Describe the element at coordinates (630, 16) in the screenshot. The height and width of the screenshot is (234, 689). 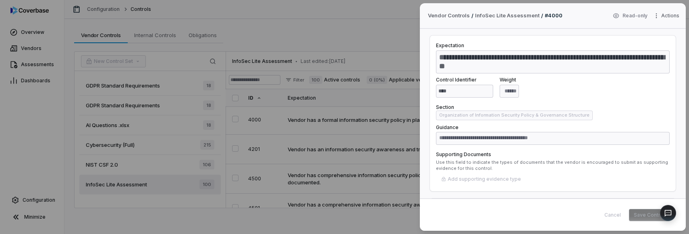
I see `div: Read-only` at that location.